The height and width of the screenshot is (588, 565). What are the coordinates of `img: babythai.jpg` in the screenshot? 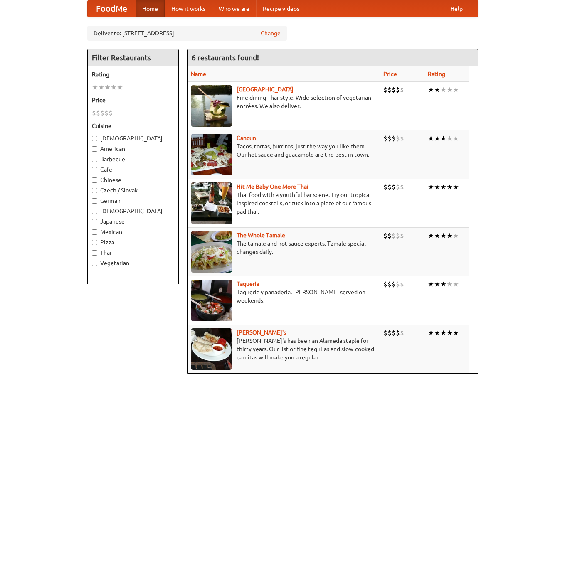 It's located at (211, 203).